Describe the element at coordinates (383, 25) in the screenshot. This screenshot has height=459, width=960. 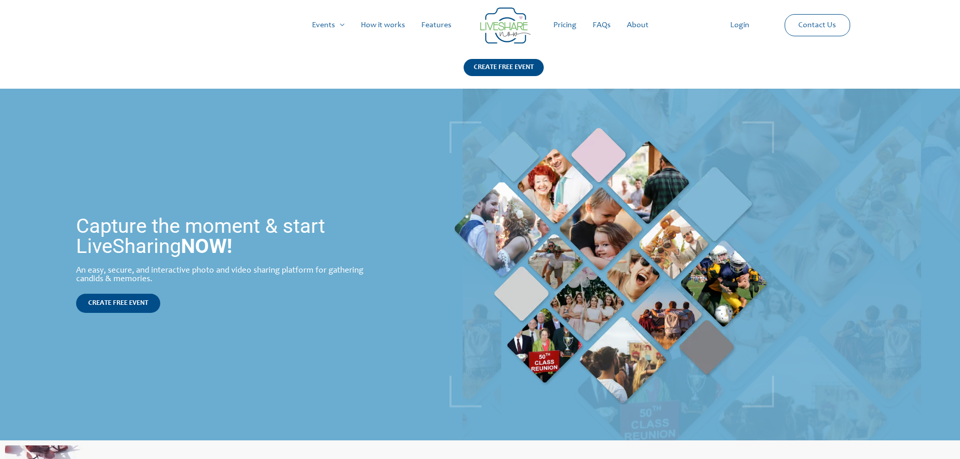
I see `a: How it works` at that location.